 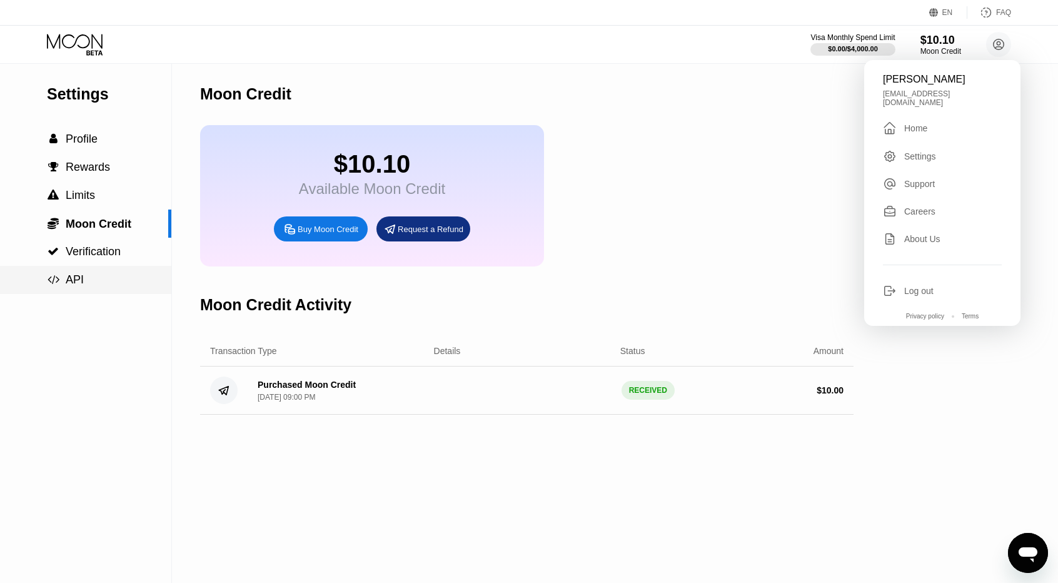 What do you see at coordinates (915, 128) in the screenshot?
I see `div: Home` at bounding box center [915, 128].